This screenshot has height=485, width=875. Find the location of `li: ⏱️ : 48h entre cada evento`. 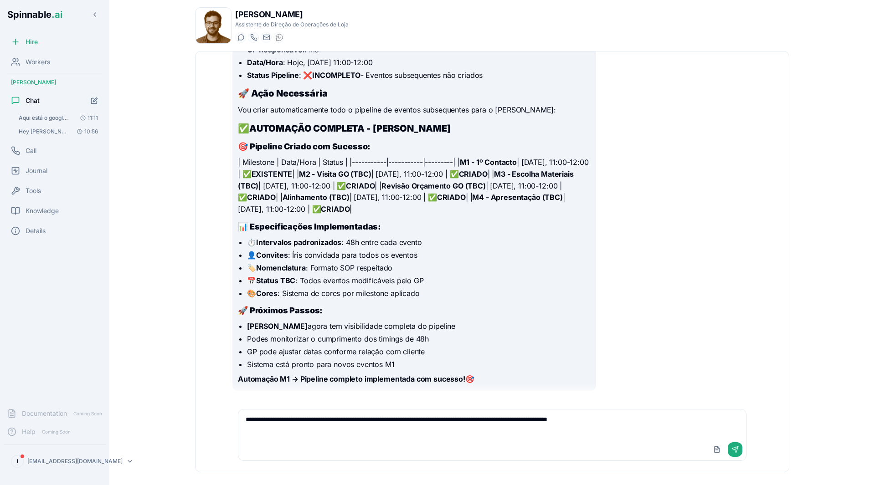

li: ⏱️ : 48h entre cada evento is located at coordinates (419, 242).